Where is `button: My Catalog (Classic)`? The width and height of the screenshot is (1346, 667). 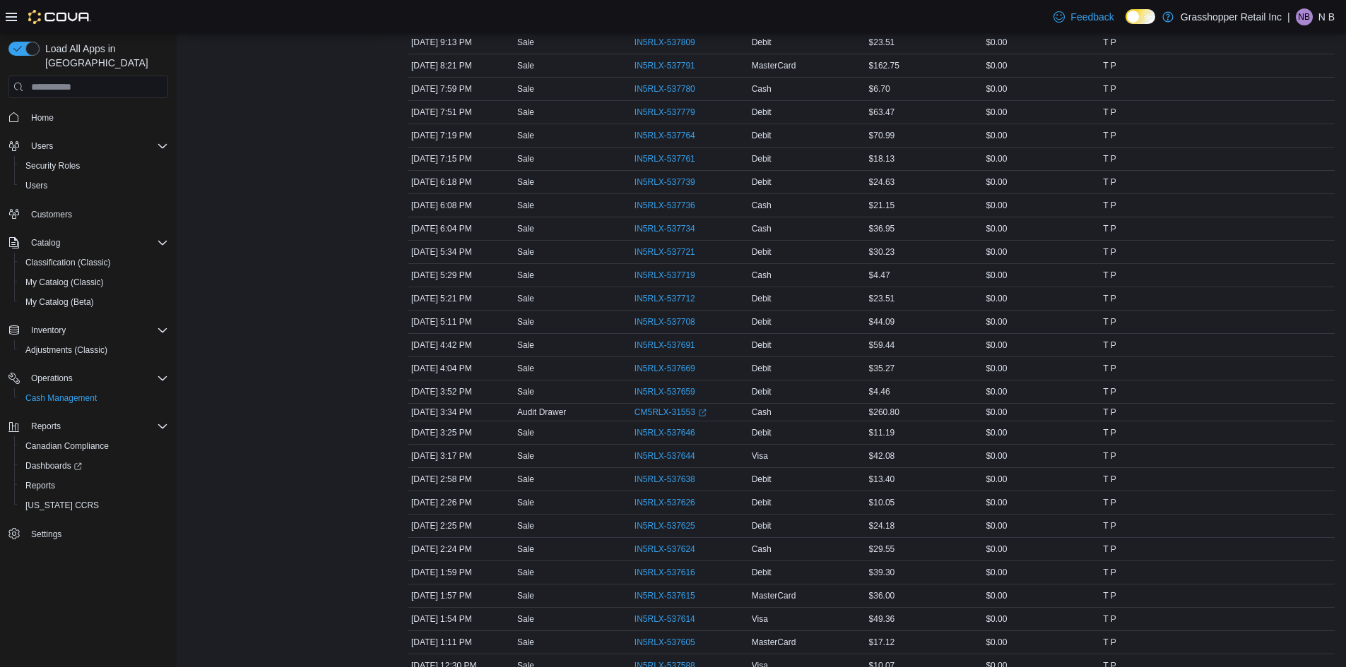 button: My Catalog (Classic) is located at coordinates (94, 283).